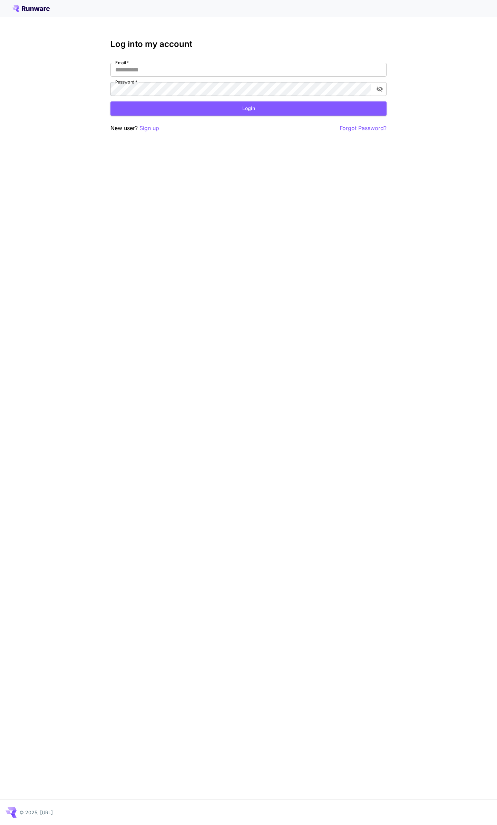 The image size is (497, 825). I want to click on button: Login, so click(249, 108).